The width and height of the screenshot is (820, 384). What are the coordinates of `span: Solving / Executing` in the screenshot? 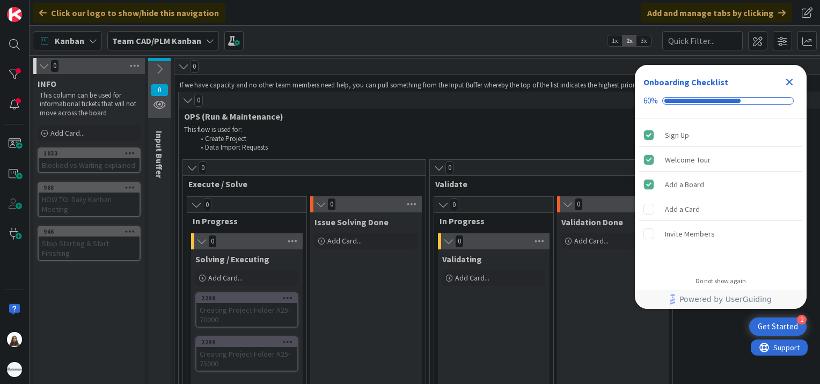 It's located at (232, 259).